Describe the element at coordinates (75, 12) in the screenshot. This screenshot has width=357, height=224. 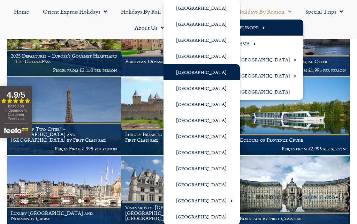
I see `a: Orient Express Holidays` at that location.